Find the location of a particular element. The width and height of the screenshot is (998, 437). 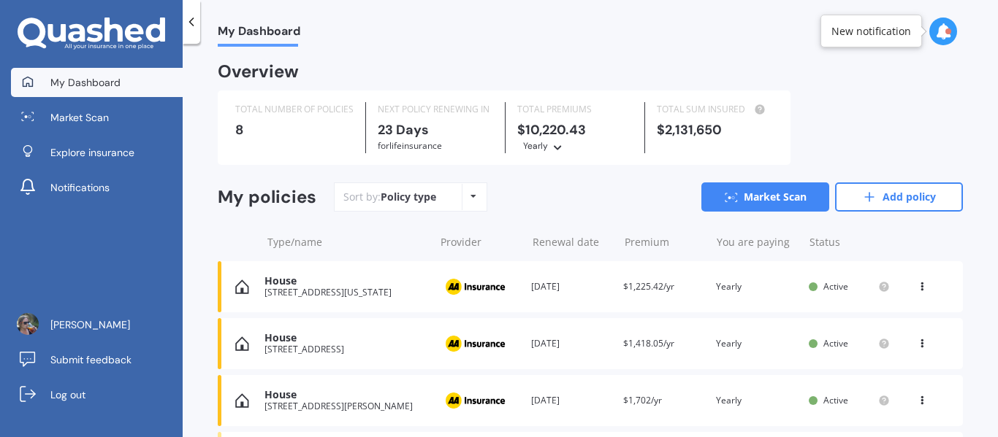

div: TOTAL SUM INSURED is located at coordinates (714, 110).